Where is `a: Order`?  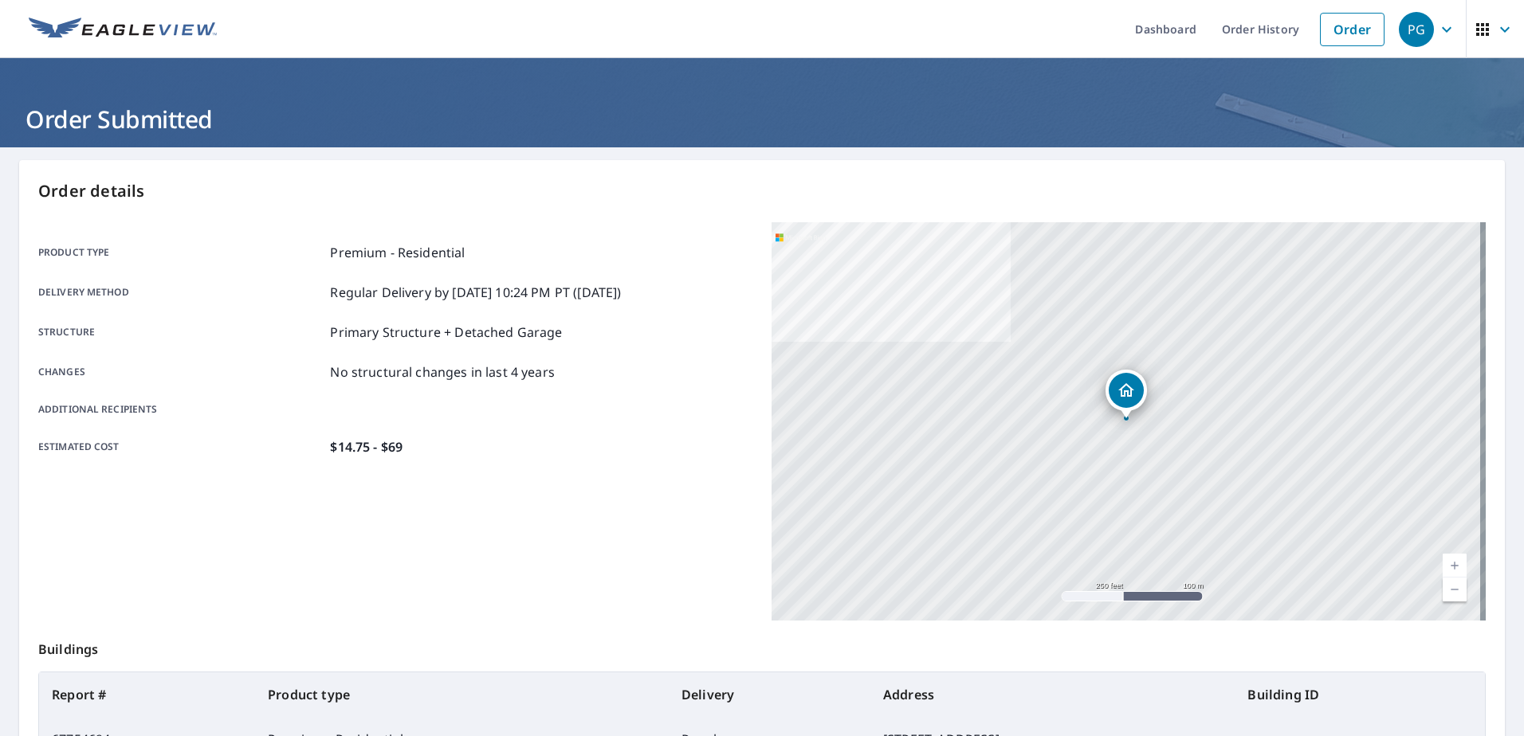 a: Order is located at coordinates (1351, 29).